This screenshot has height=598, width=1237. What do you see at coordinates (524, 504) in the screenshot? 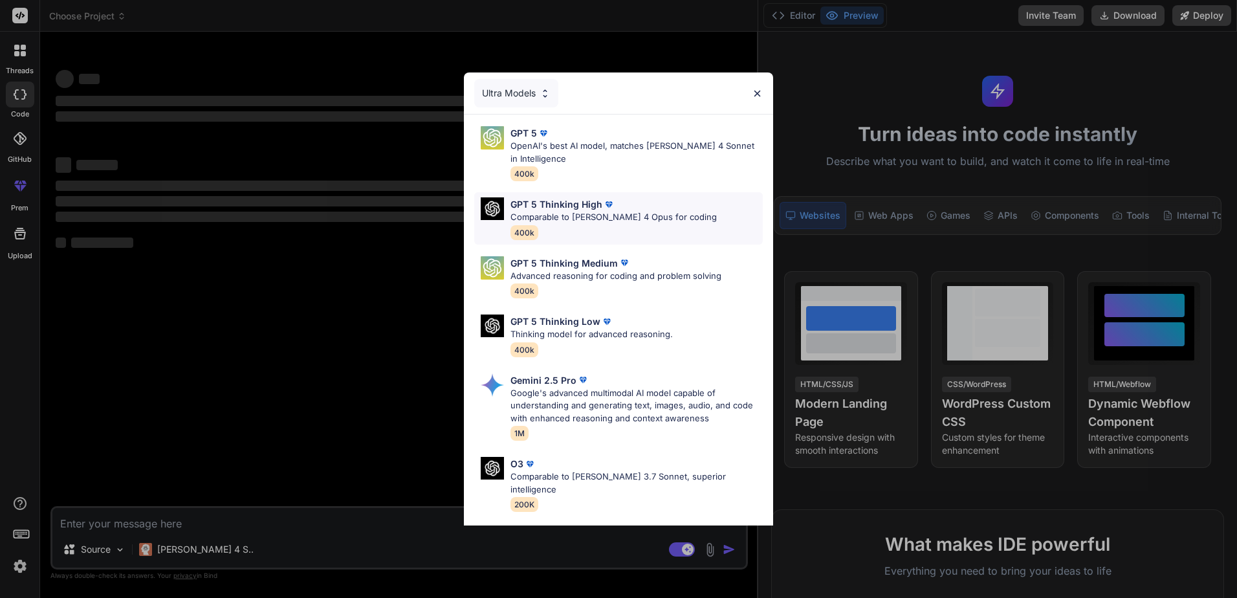
I see `span: 200K` at bounding box center [524, 504].